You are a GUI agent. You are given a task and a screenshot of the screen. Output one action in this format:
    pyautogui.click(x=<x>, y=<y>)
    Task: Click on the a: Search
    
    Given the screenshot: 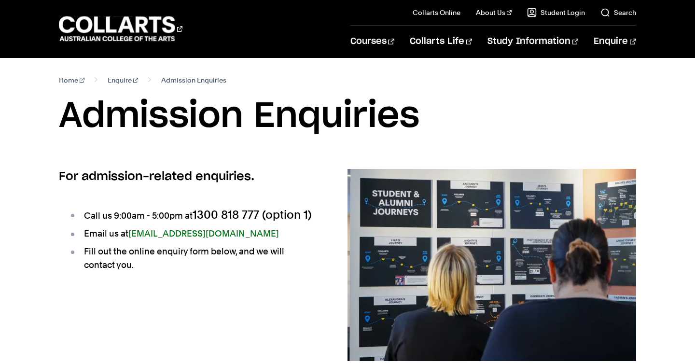 What is the action you would take?
    pyautogui.click(x=618, y=13)
    